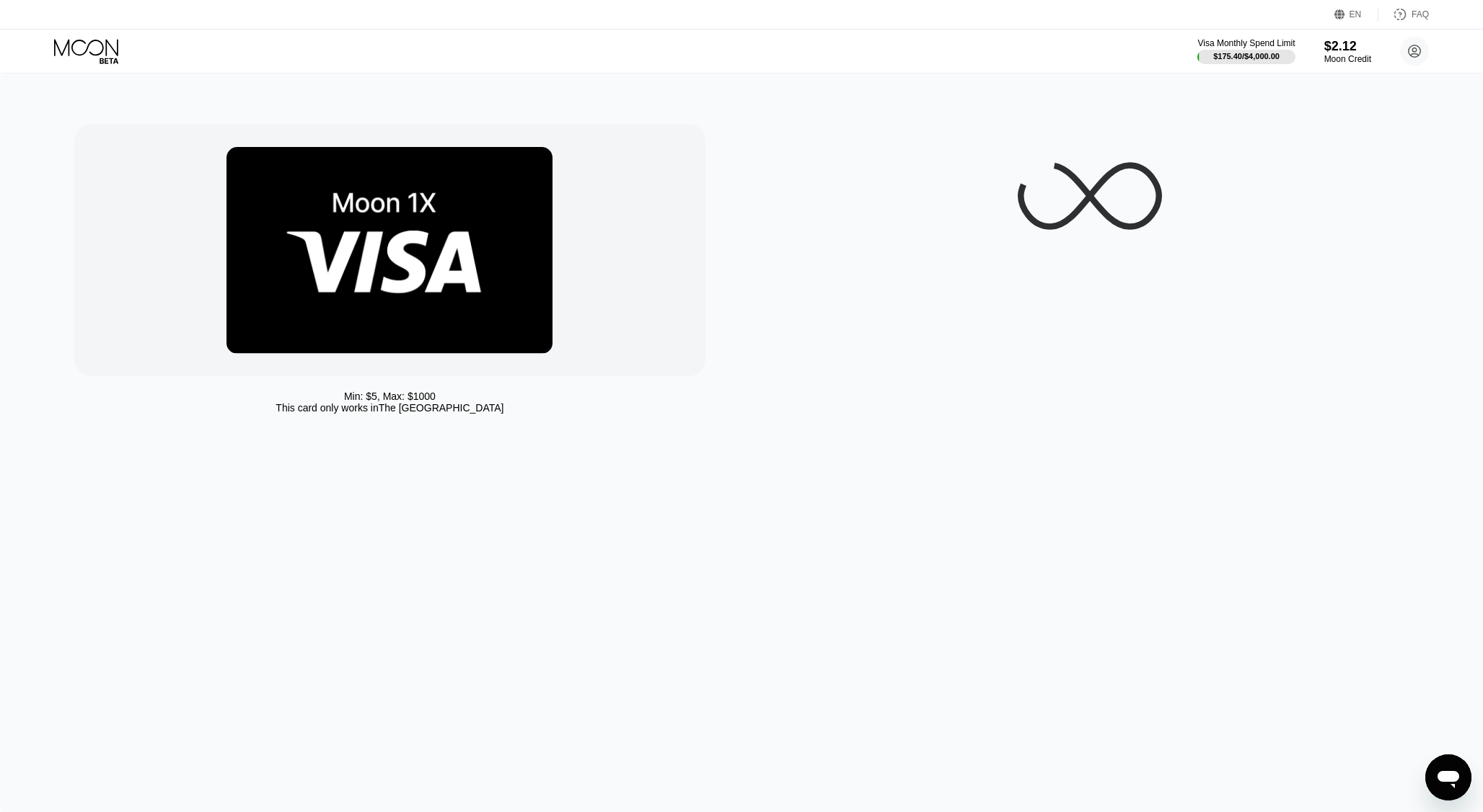 Image resolution: width=1483 pixels, height=812 pixels. Describe the element at coordinates (1245, 51) in the screenshot. I see `div: Visa Monthly Spend Limit$175.40/$4,000.00` at that location.